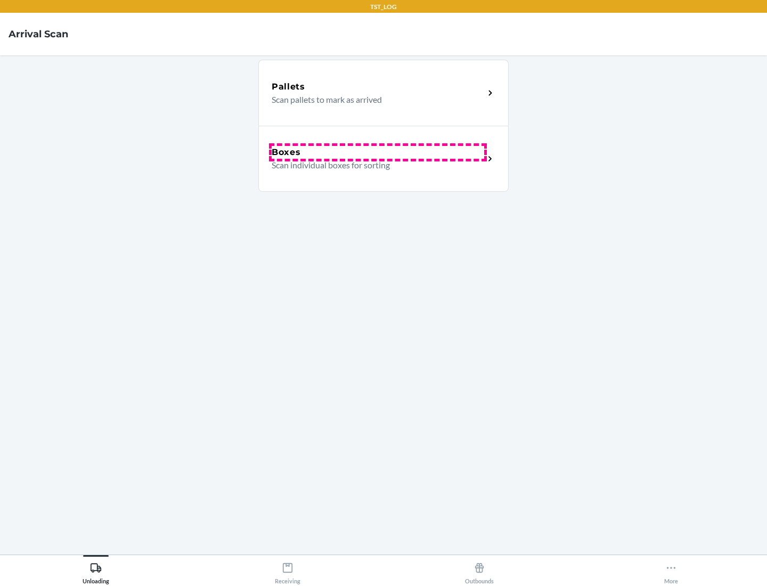 This screenshot has width=767, height=586. Describe the element at coordinates (383, 93) in the screenshot. I see `a: PalletsScan pallets to mark as arrived` at that location.